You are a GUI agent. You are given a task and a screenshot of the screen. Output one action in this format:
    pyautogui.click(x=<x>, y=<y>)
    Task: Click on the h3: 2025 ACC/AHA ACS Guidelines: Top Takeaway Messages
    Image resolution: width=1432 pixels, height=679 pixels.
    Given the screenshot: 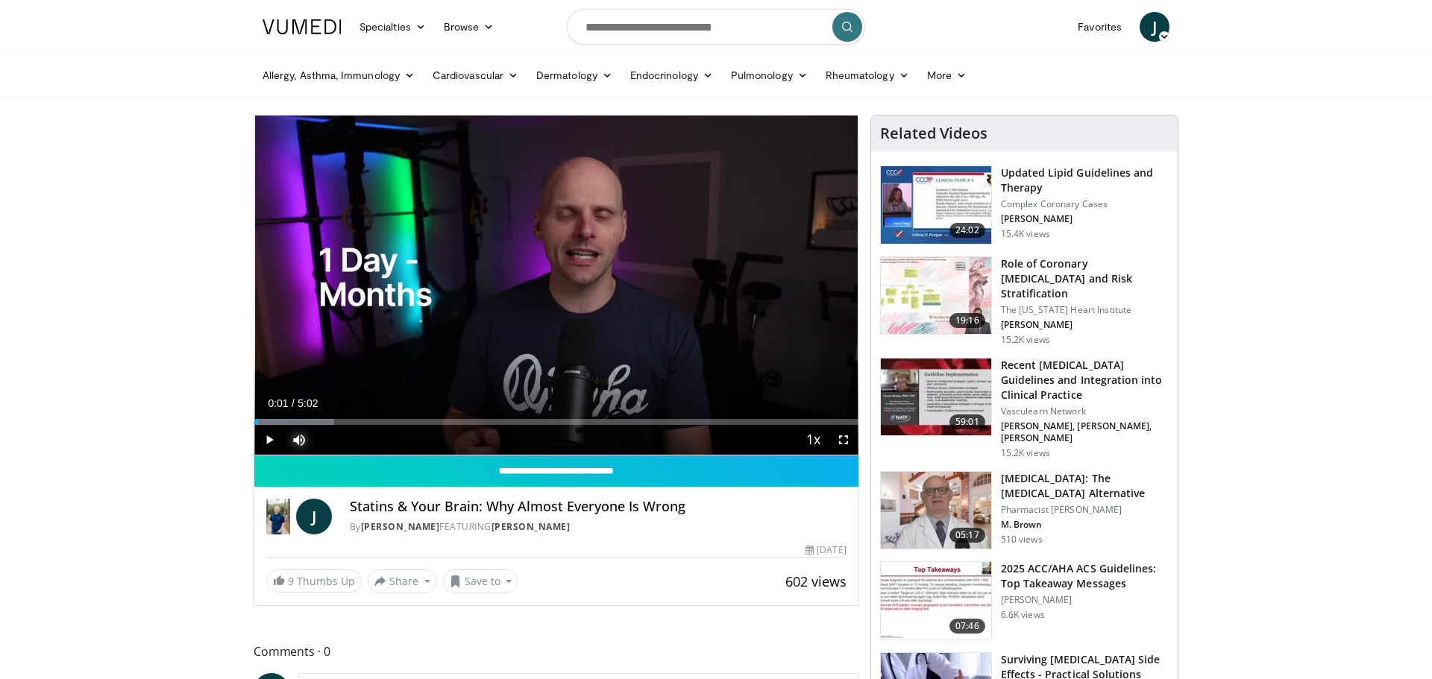 What is the action you would take?
    pyautogui.click(x=1084, y=576)
    